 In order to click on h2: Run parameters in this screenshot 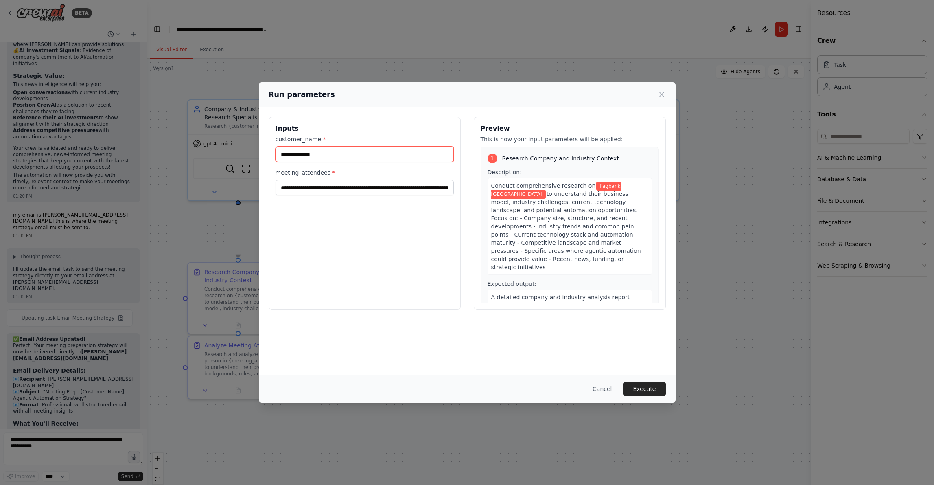, I will do `click(301, 94)`.